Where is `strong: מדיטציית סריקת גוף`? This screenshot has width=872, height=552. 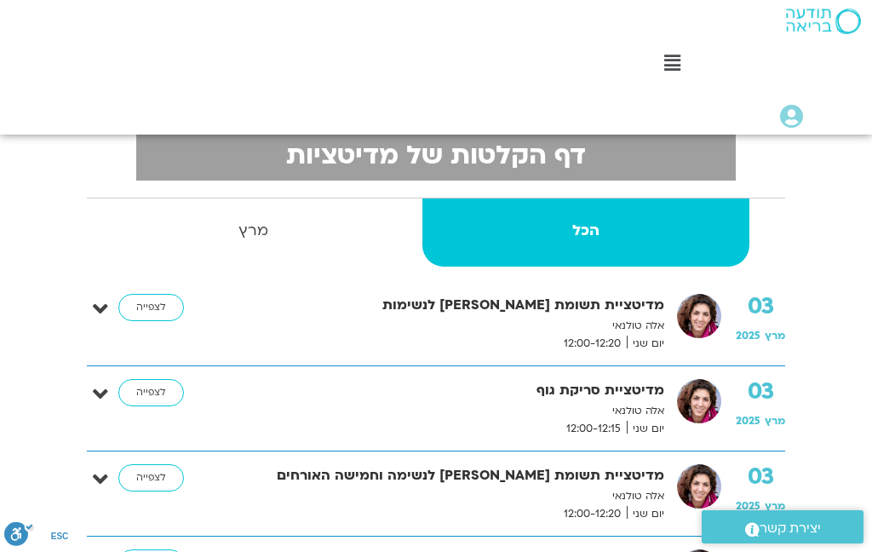 strong: מדיטציית סריקת גוף is located at coordinates (453, 390).